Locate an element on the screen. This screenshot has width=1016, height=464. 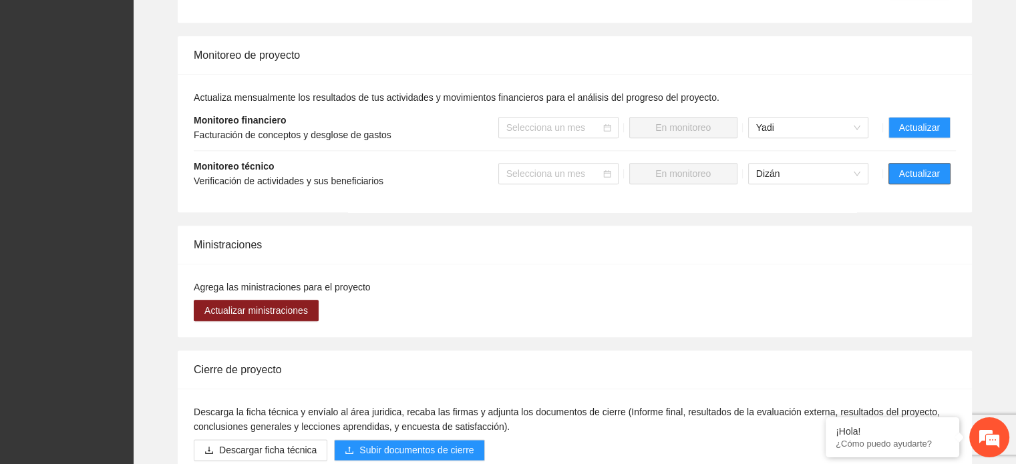
a: Actualizar ministraciones is located at coordinates (256, 311).